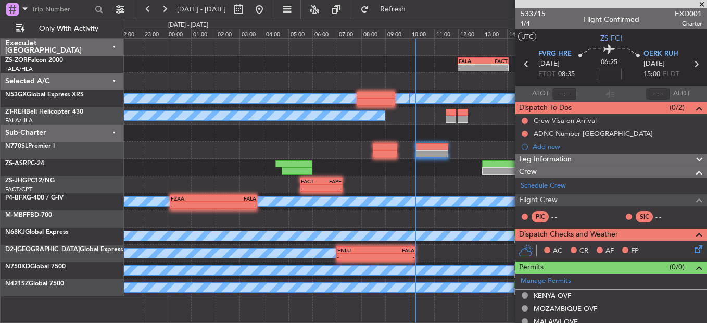 The width and height of the screenshot is (707, 323). What do you see at coordinates (68, 29) in the screenshot?
I see `span: Only With Activity` at bounding box center [68, 29].